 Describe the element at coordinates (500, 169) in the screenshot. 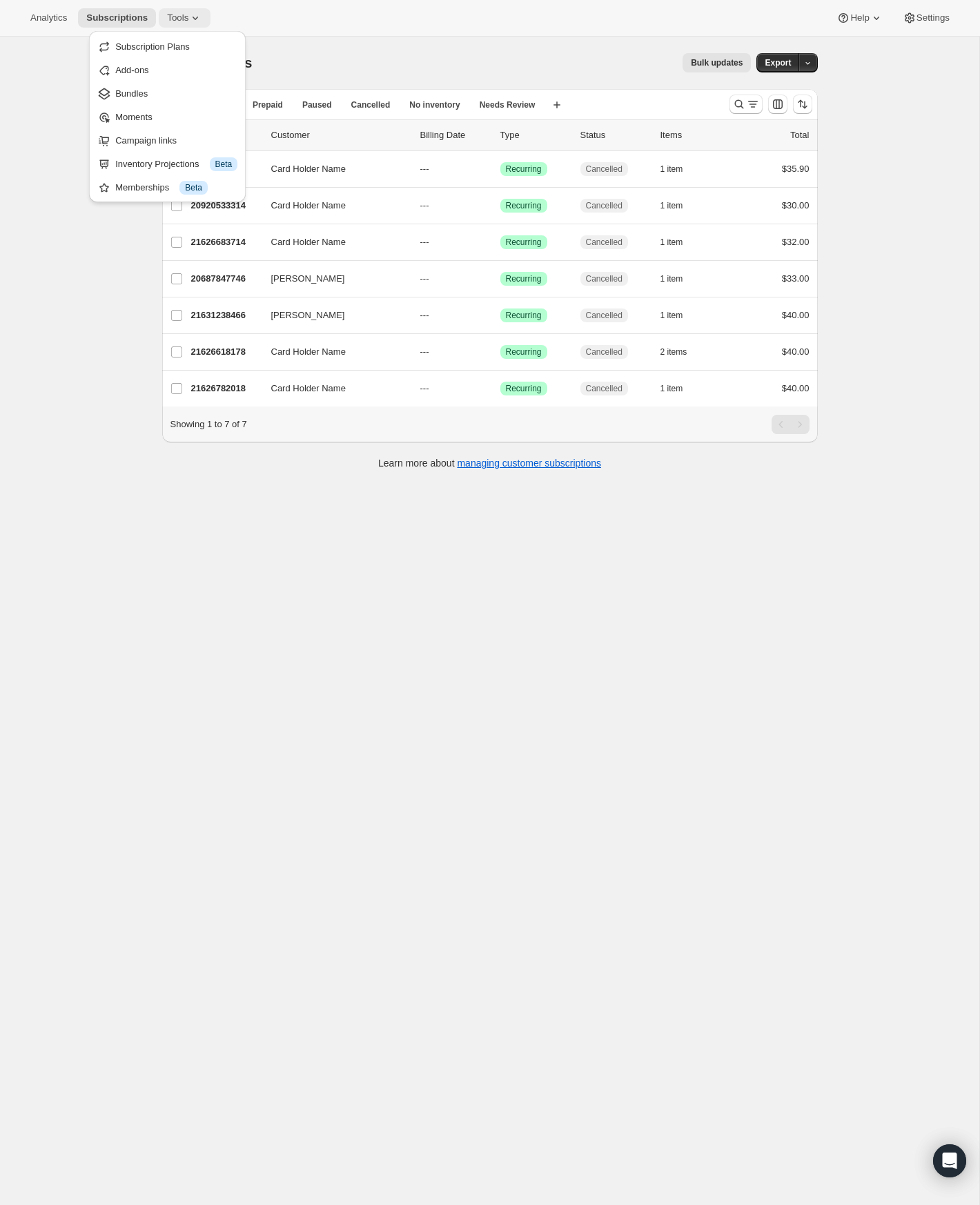

I see `div: 20663468354Card Holder Name---SuccessRecurringCancelled1 item$35.90` at that location.